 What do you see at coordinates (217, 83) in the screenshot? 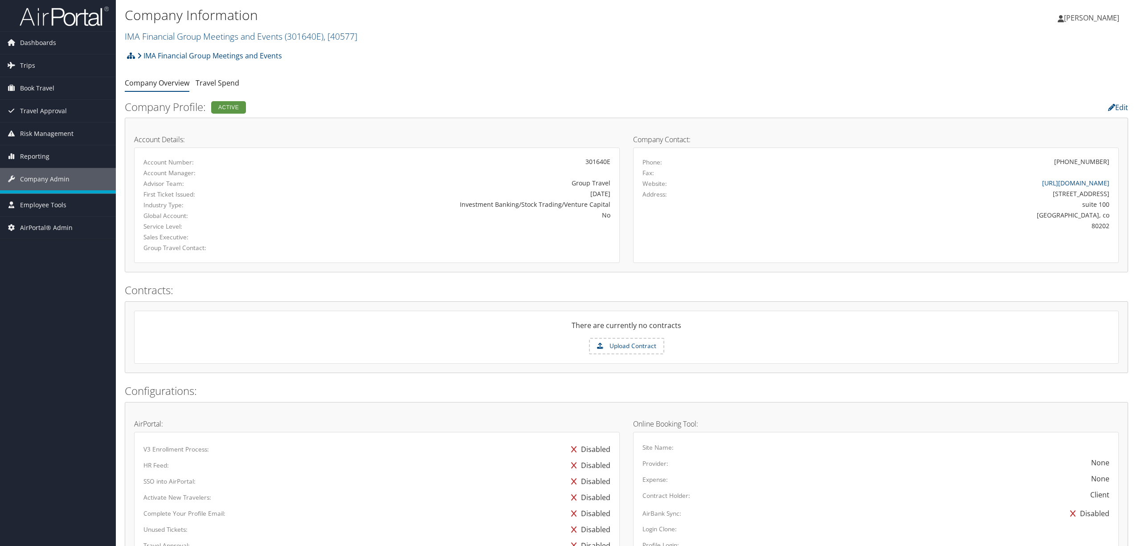
I see `a: Travel Spend` at bounding box center [217, 83].